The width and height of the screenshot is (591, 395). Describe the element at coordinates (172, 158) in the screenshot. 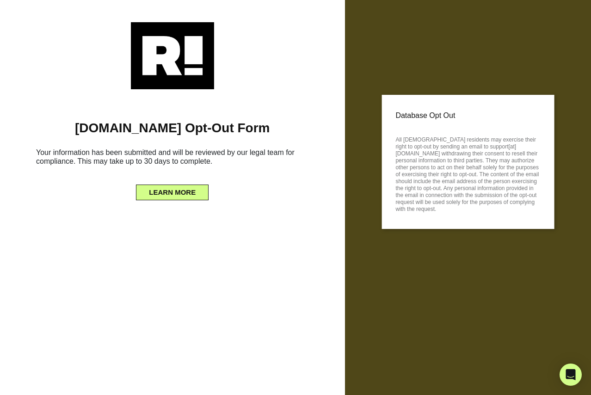

I see `h6: Your information has been submitted and will be reviewed by our legal team for compliance. This m...` at that location.